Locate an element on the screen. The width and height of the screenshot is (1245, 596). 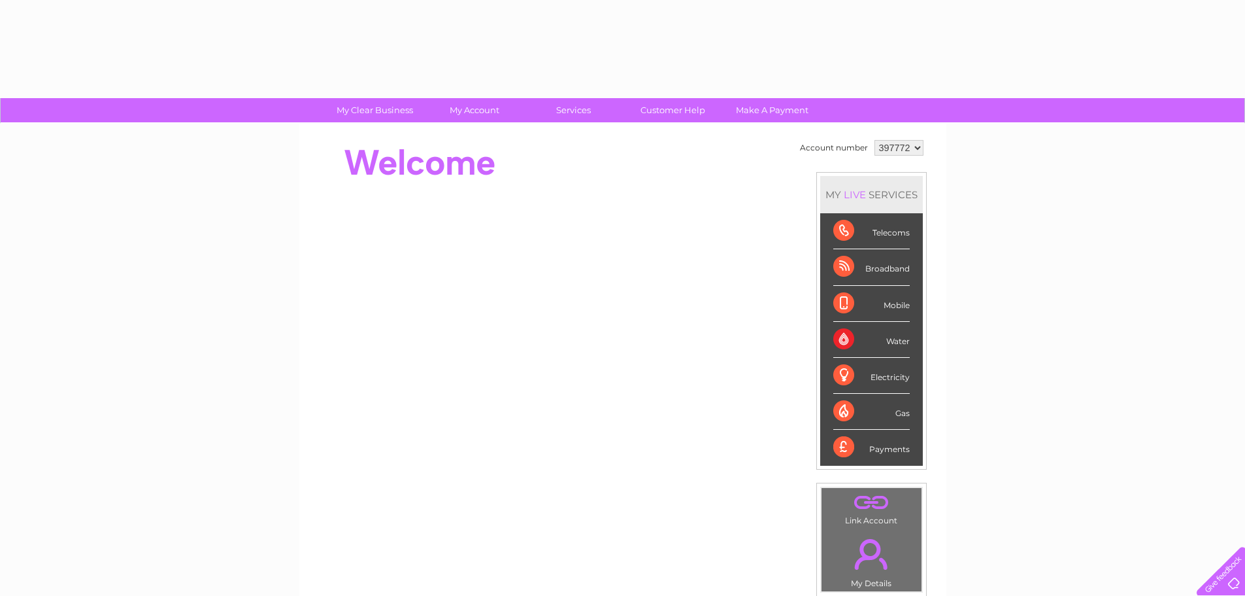
a: My Account is located at coordinates (474, 110).